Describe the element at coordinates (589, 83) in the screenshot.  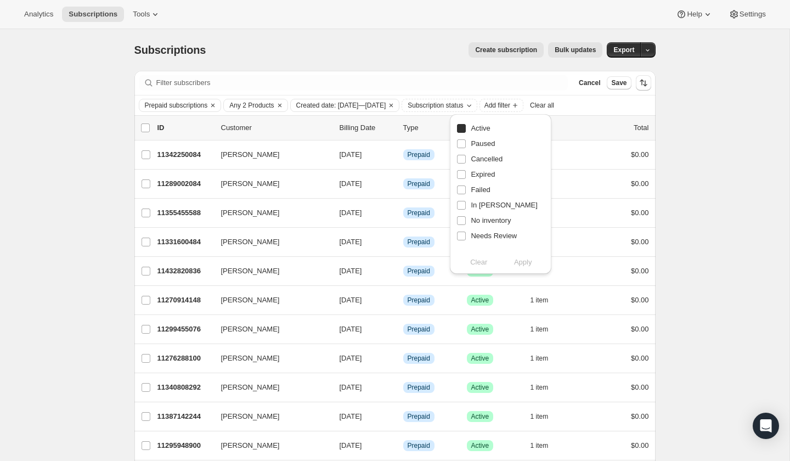
I see `span: Cancel` at that location.